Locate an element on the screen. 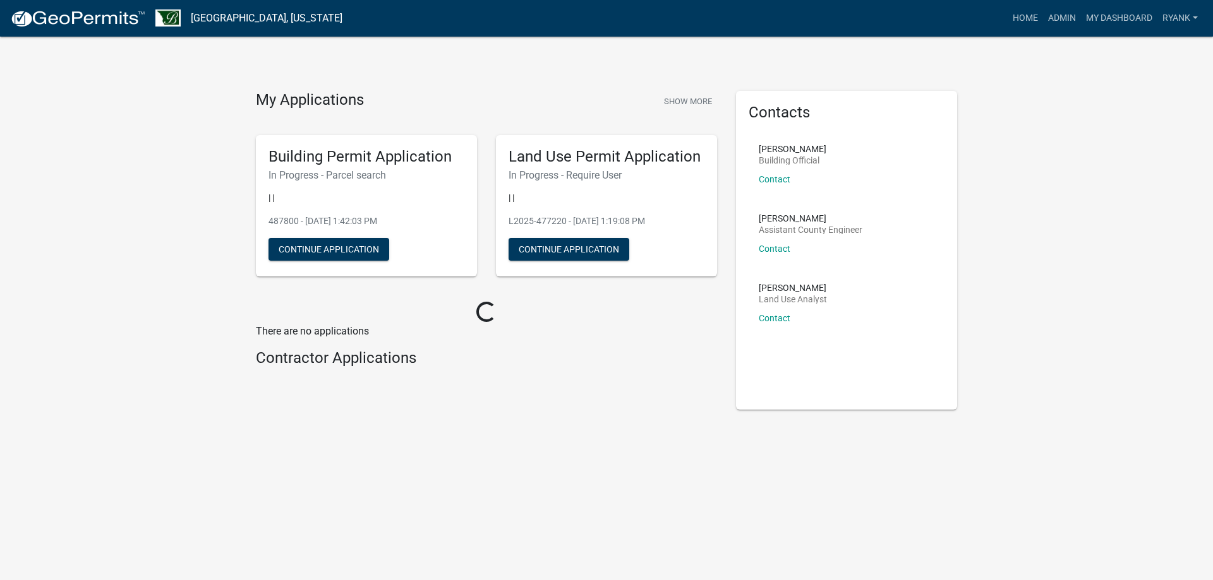  button: Show More is located at coordinates (688, 101).